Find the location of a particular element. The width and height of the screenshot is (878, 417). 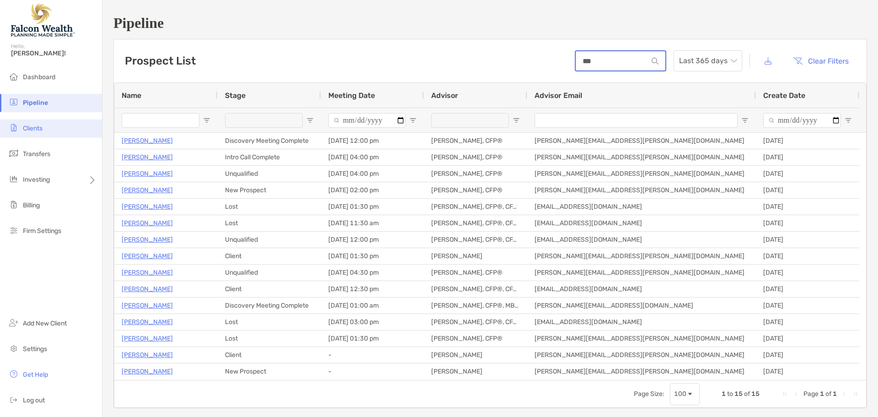

img: get-help icon is located at coordinates (14, 374).